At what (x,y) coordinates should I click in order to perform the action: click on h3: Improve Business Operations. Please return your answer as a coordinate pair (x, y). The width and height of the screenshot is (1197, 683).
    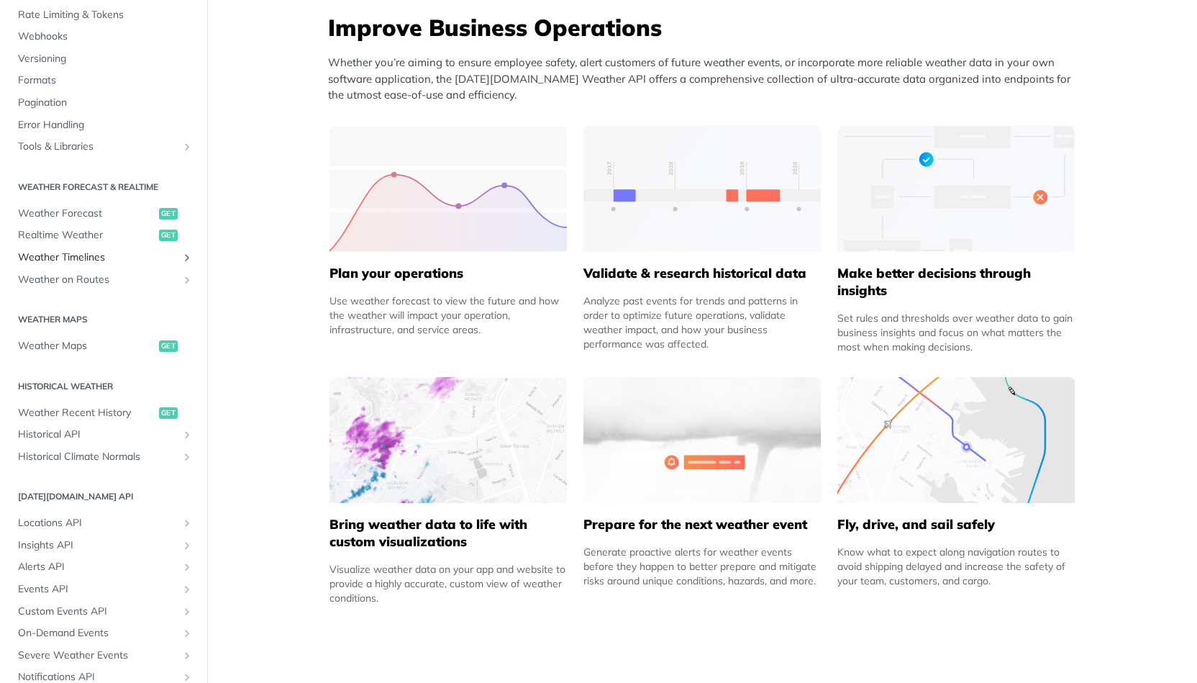
    Looking at the image, I should click on (706, 27).